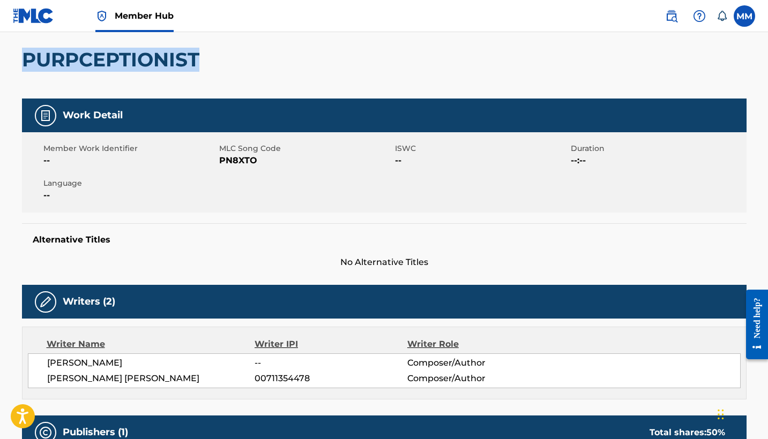  What do you see at coordinates (481, 148) in the screenshot?
I see `span: ISWC` at bounding box center [481, 148].